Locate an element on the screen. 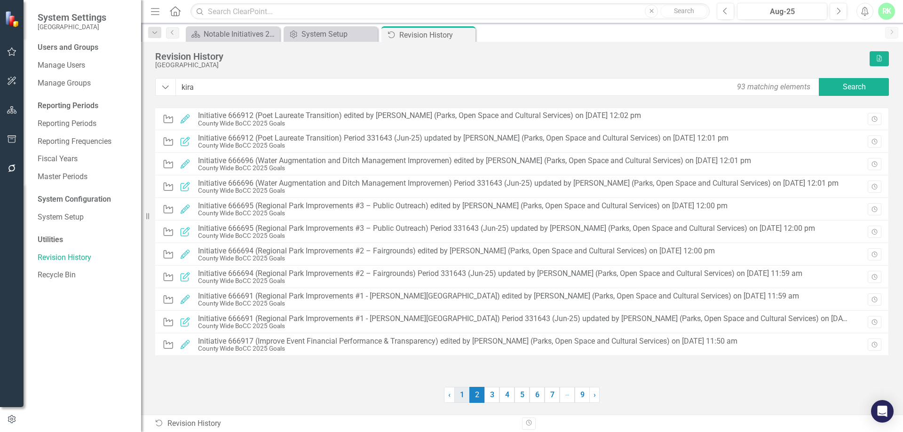  input: Search Revision History... is located at coordinates (497, 87).